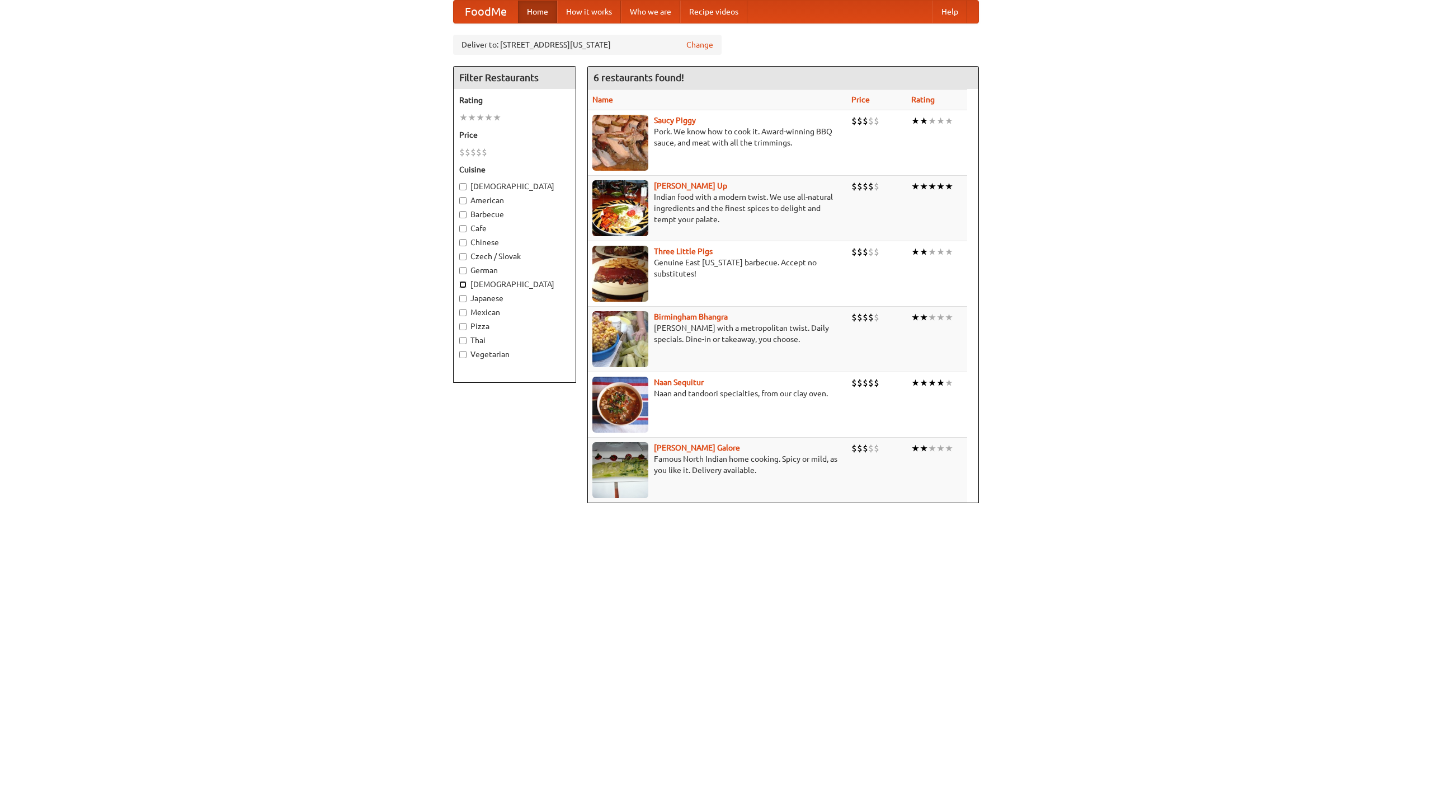  I want to click on label: Thai, so click(515, 340).